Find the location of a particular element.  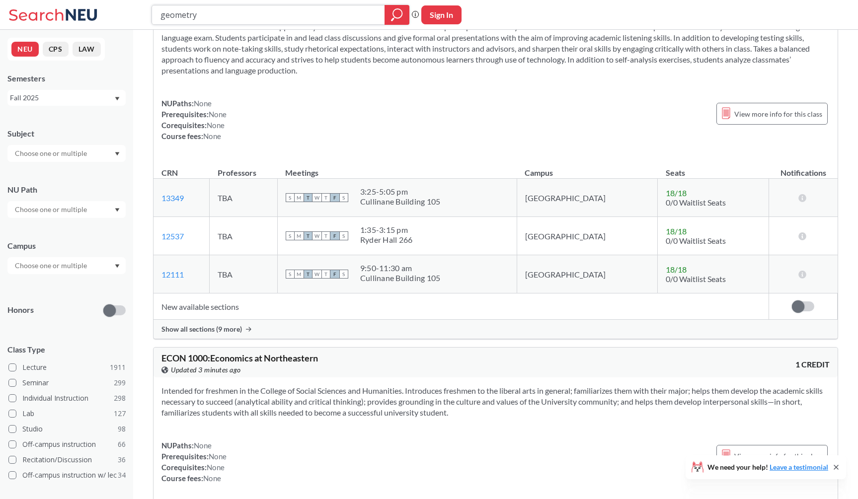

span: 34 is located at coordinates (122, 476).